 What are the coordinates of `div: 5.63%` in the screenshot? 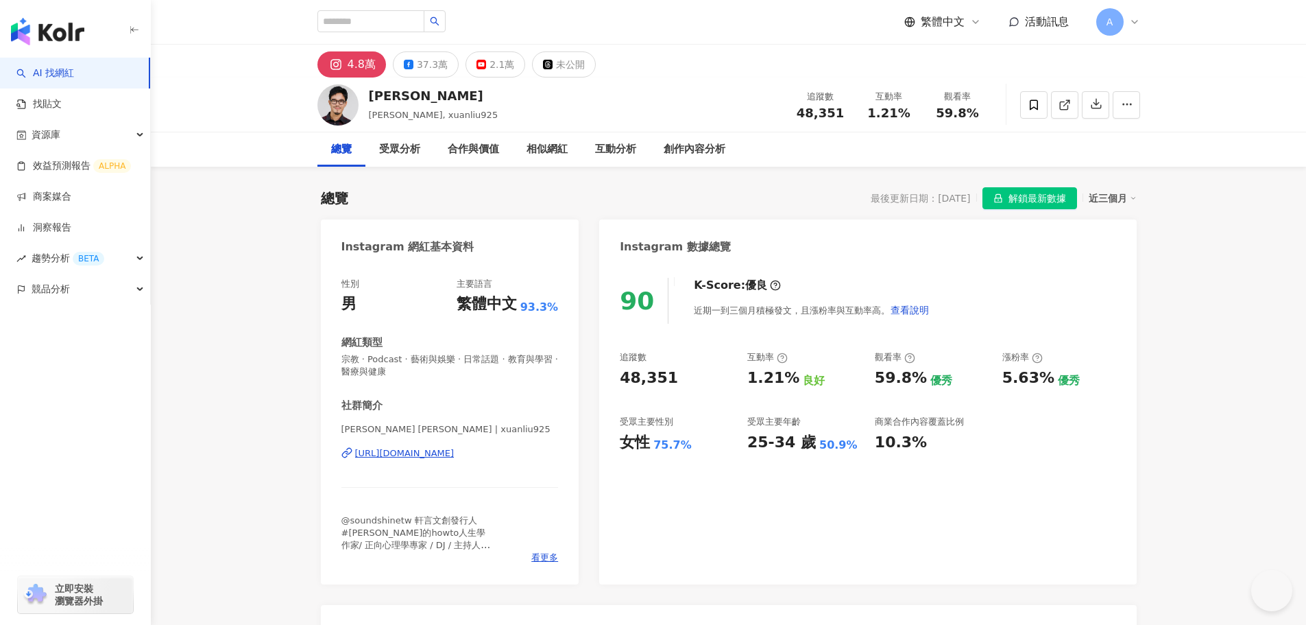 It's located at (1028, 378).